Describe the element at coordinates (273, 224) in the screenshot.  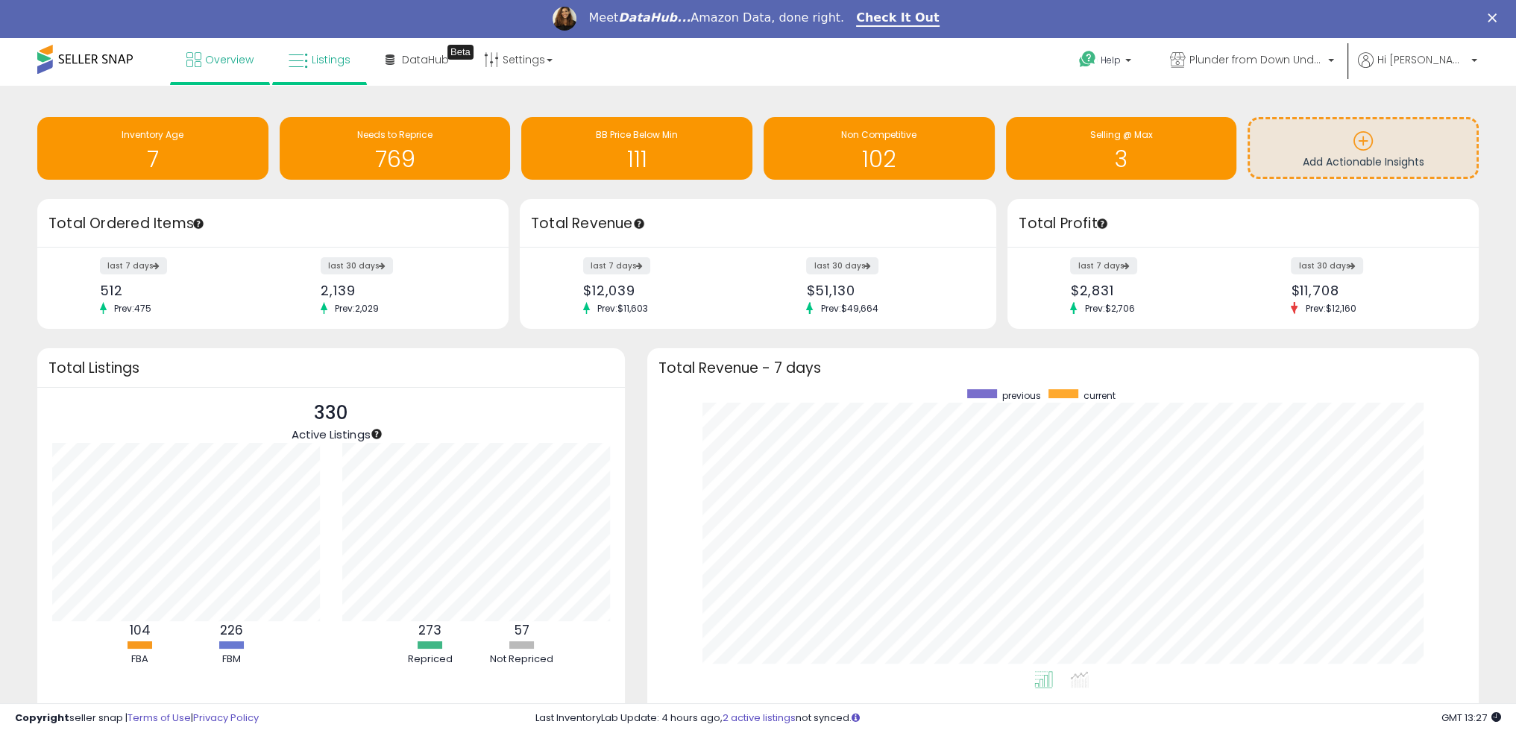
I see `h3: Total Ordered Items` at that location.